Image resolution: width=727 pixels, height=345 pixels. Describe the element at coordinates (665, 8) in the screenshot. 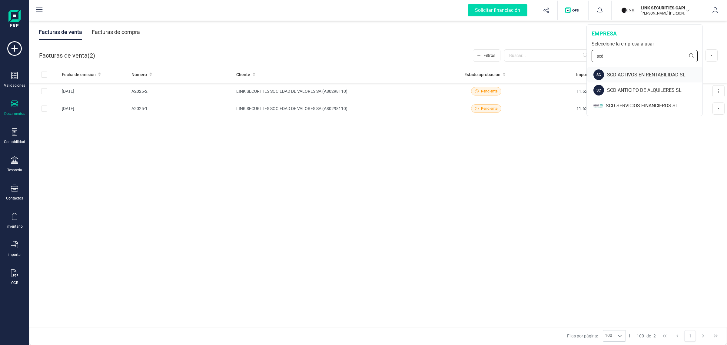

I see `p: LINK SECURITIES CAPITAL SL` at that location.